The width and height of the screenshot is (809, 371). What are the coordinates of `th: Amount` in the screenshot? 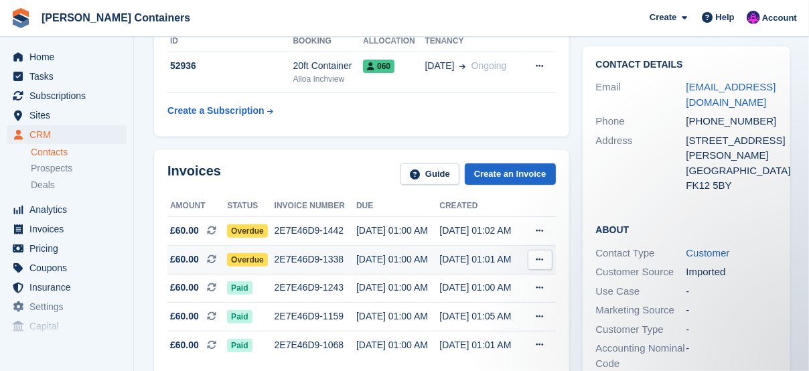 It's located at (197, 206).